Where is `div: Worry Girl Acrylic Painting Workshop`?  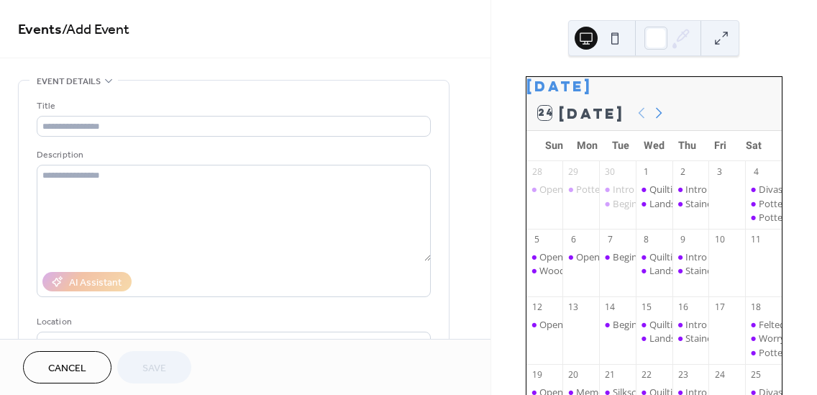
div: Worry Girl Acrylic Painting Workshop is located at coordinates (763, 338).